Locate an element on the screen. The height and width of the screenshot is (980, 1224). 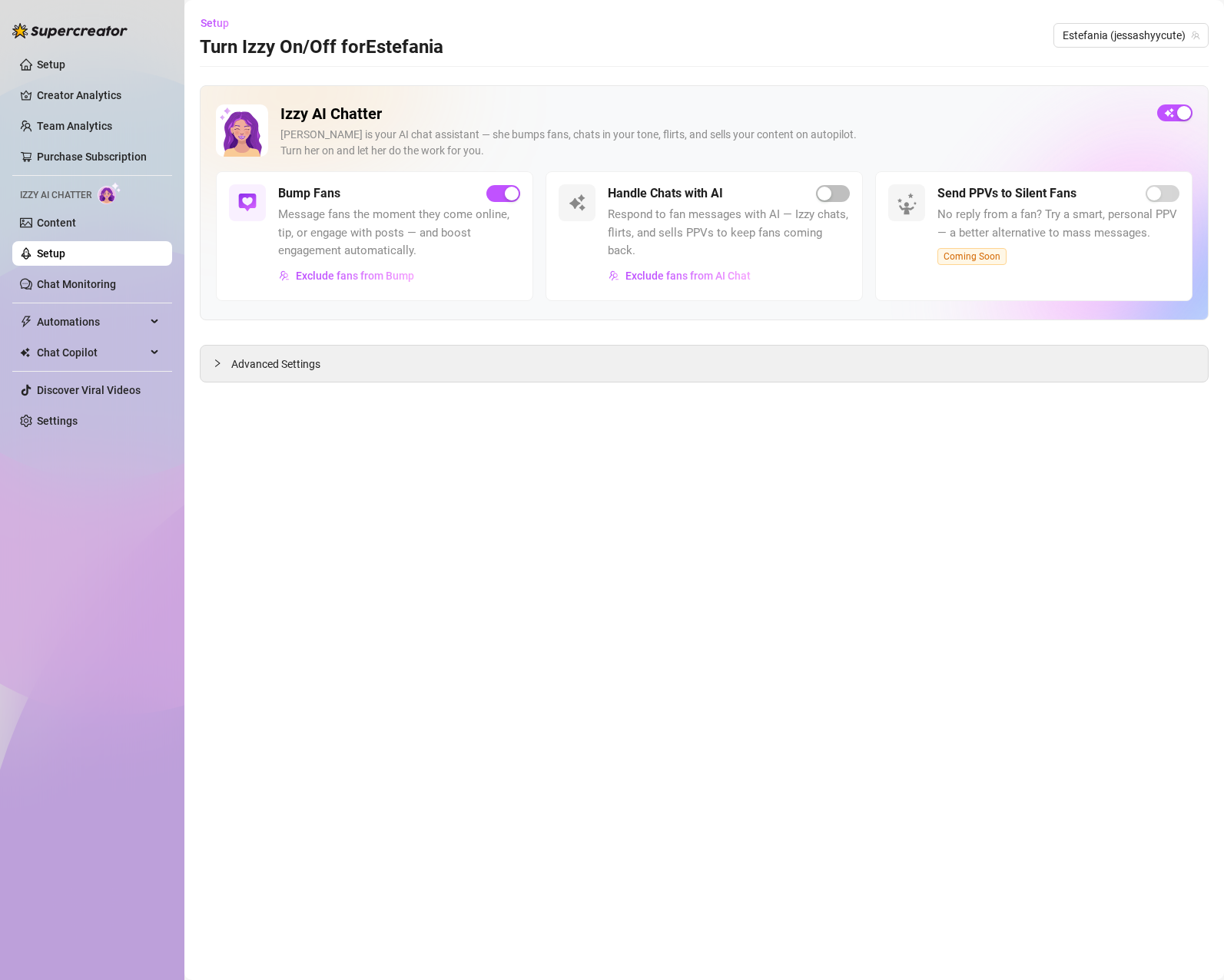
button: Exclude fans from AI Chat is located at coordinates (679, 276).